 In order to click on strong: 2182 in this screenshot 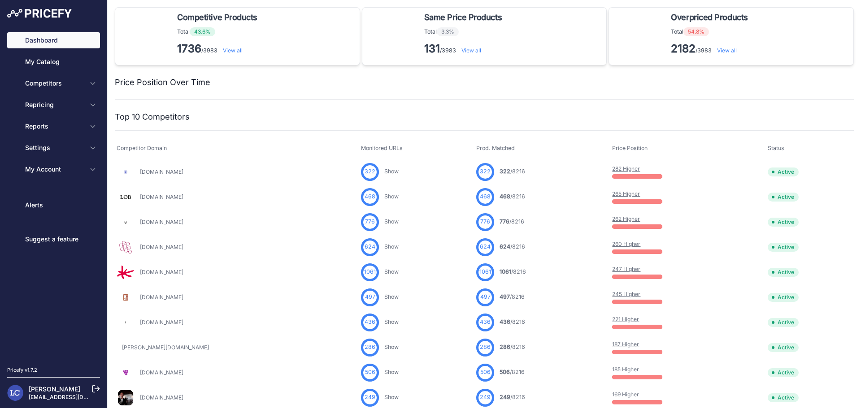, I will do `click(683, 48)`.